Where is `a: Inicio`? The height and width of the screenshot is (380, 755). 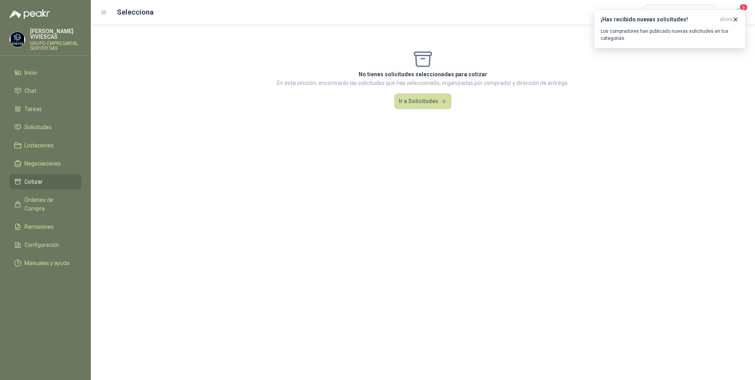 a: Inicio is located at coordinates (45, 73).